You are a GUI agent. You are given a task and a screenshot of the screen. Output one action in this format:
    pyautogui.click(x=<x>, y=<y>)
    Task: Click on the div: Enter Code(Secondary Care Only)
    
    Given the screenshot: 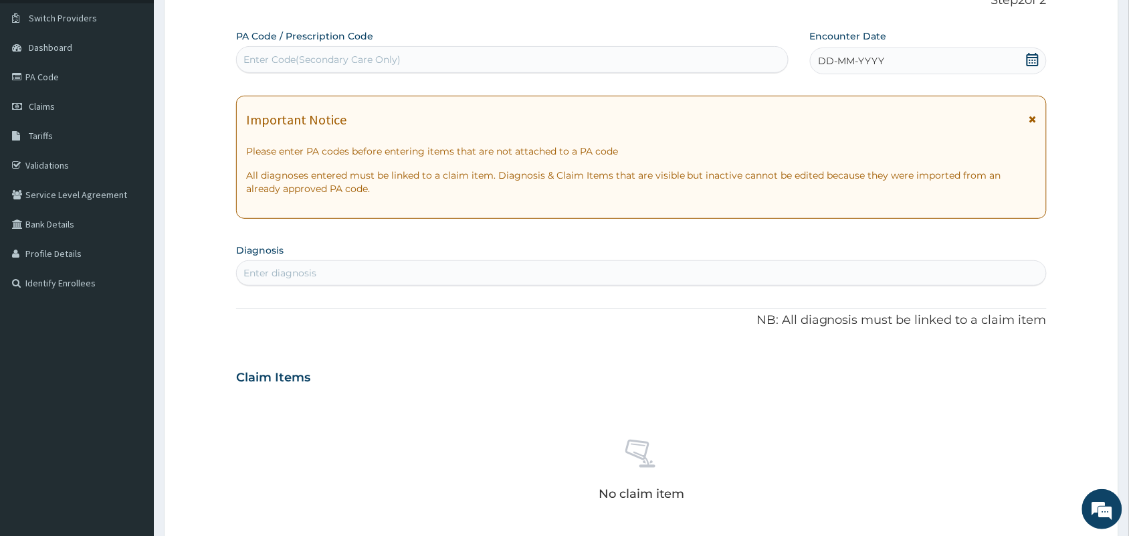 What is the action you would take?
    pyautogui.click(x=322, y=60)
    